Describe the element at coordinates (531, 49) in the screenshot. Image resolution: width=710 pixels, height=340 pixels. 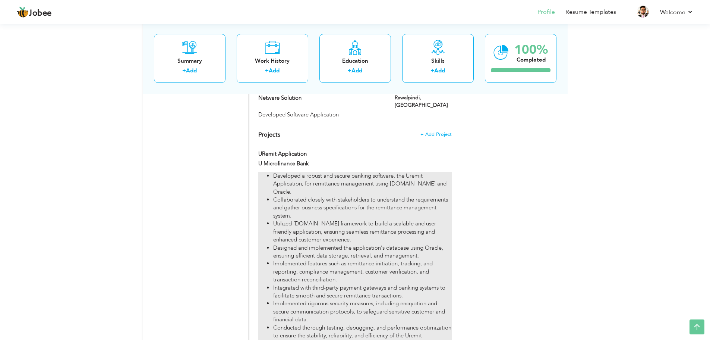
I see `div: 100%` at that location.